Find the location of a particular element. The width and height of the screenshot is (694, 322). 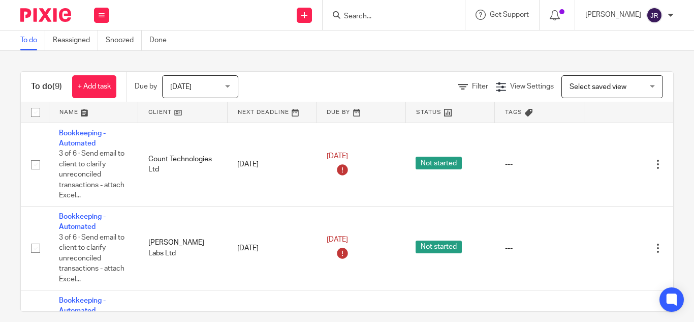

a: + Add task is located at coordinates (94, 86).